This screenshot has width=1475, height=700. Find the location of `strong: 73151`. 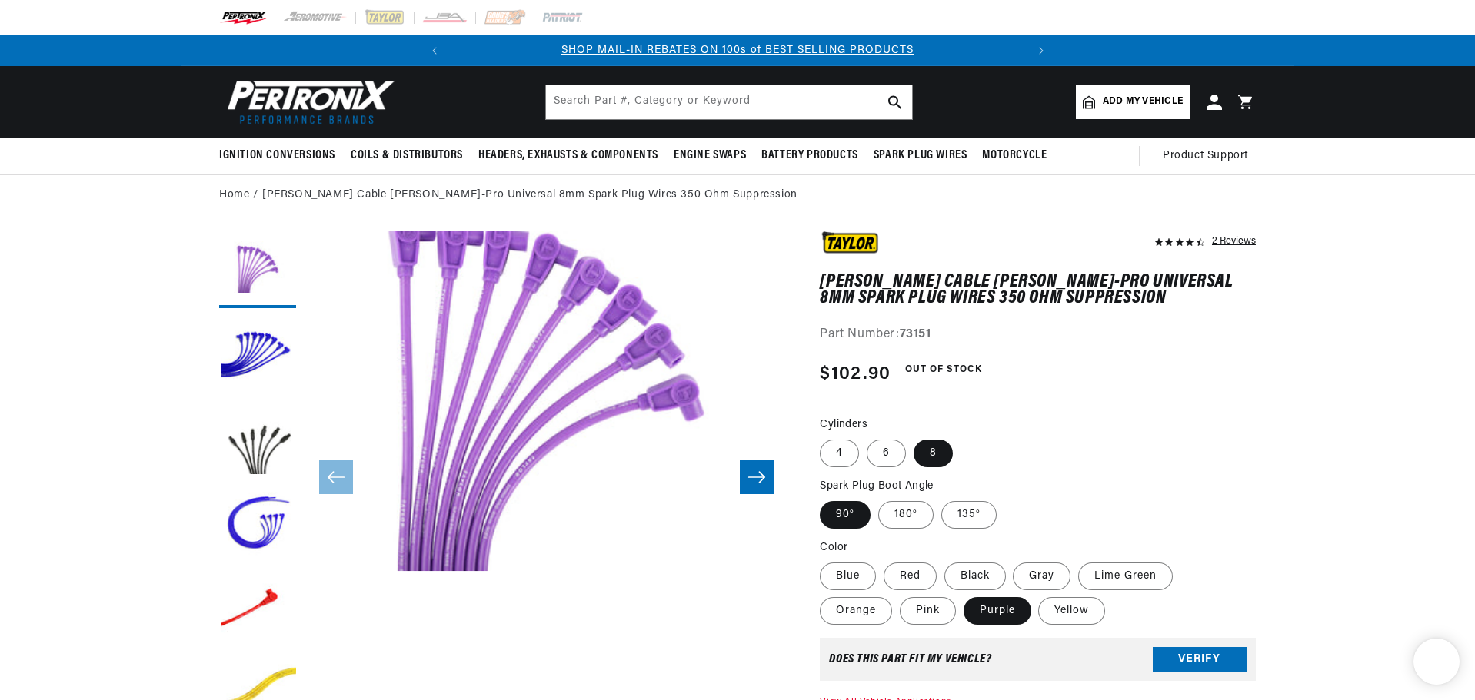

strong: 73151 is located at coordinates (915, 334).